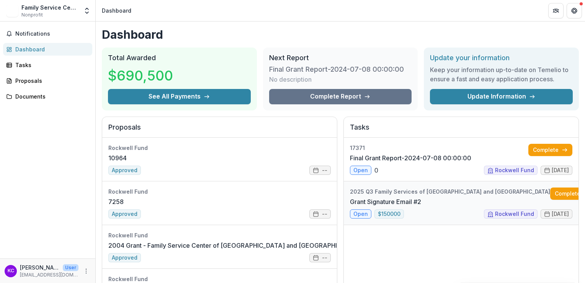 This screenshot has height=283, width=585. What do you see at coordinates (501, 97) in the screenshot?
I see `a: Update Information` at bounding box center [501, 97].